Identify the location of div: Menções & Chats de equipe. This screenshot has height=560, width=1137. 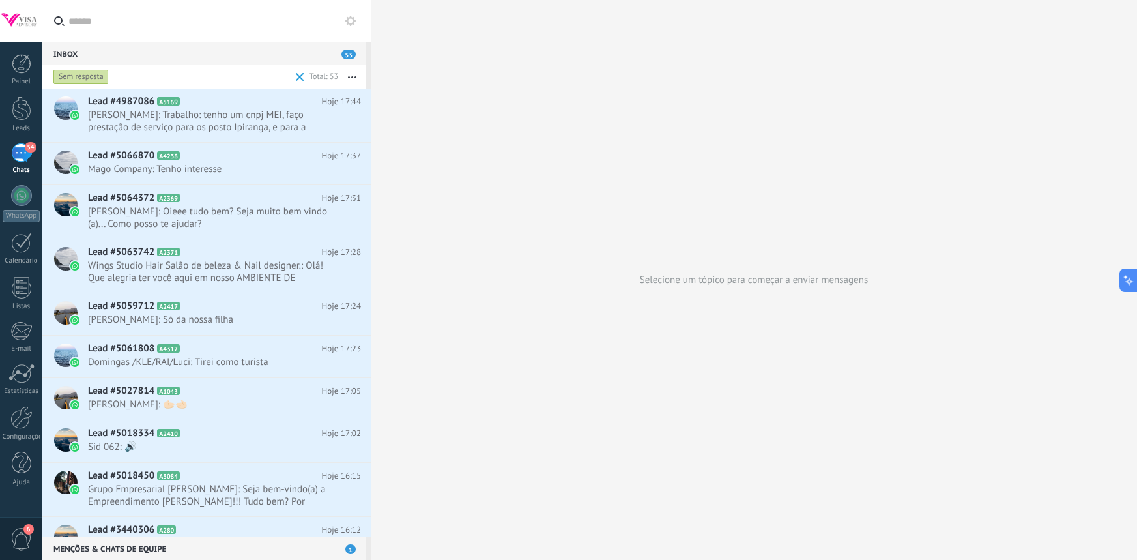
(204, 548).